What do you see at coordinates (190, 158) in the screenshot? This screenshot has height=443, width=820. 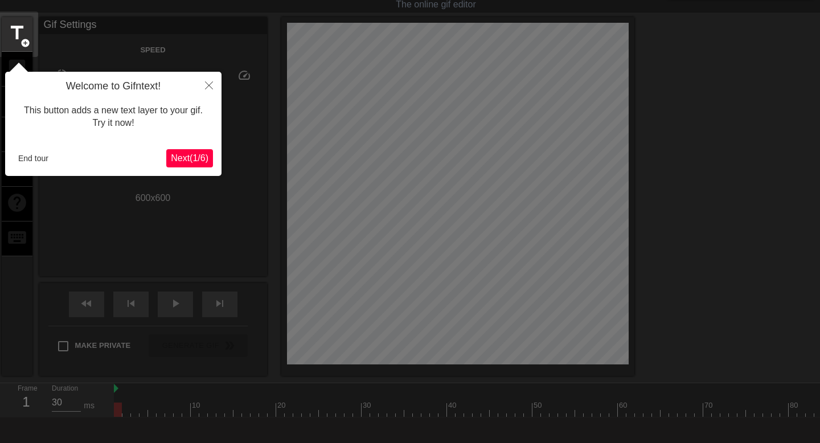 I see `span: Next ( 1 / 6 )` at bounding box center [190, 158].